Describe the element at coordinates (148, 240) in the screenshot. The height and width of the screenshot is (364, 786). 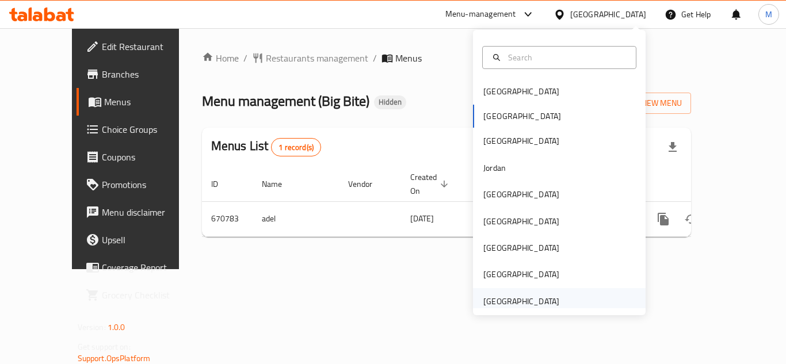
I see `span: Upsell` at that location.